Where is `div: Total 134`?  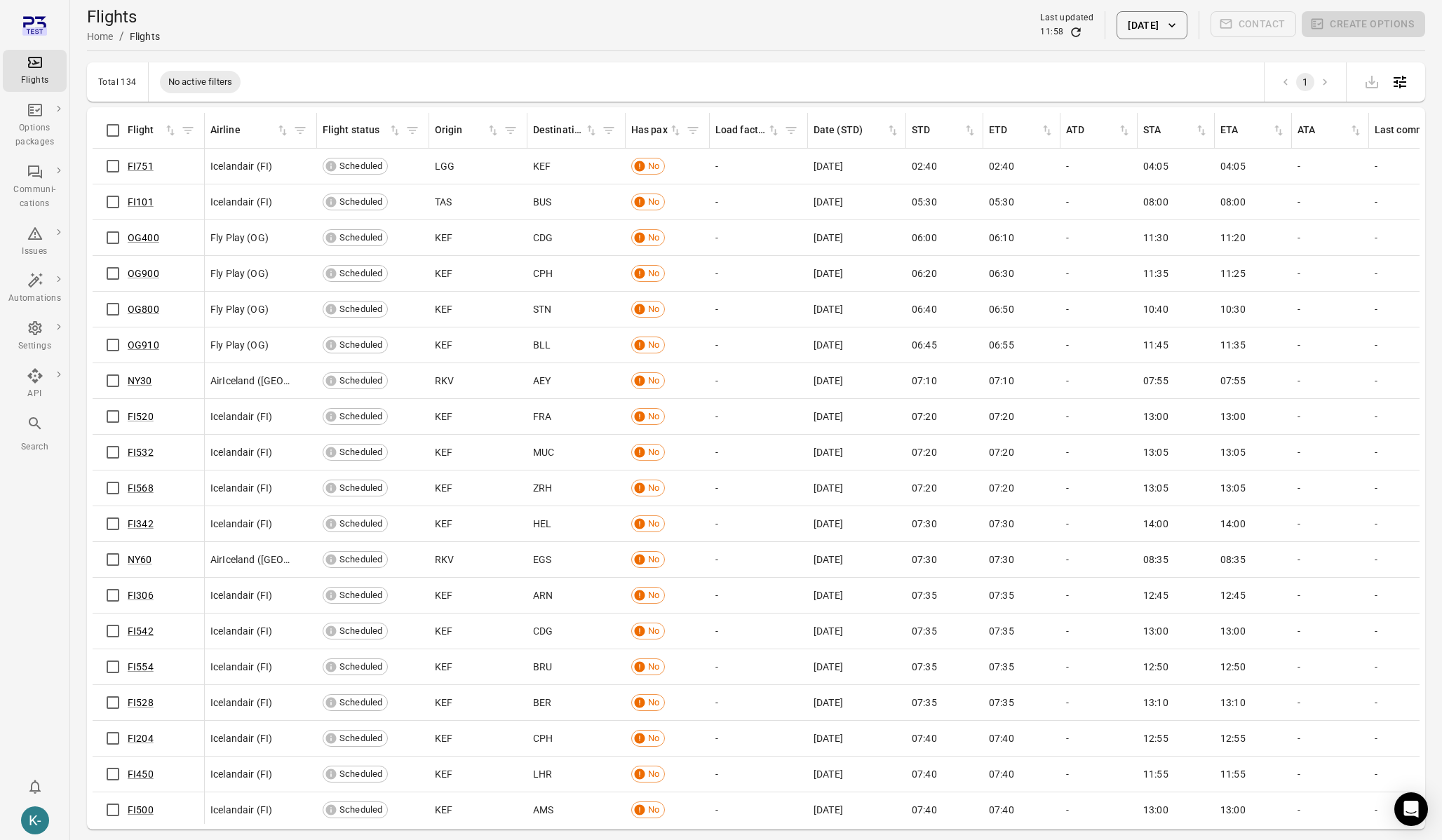 div: Total 134 is located at coordinates (118, 82).